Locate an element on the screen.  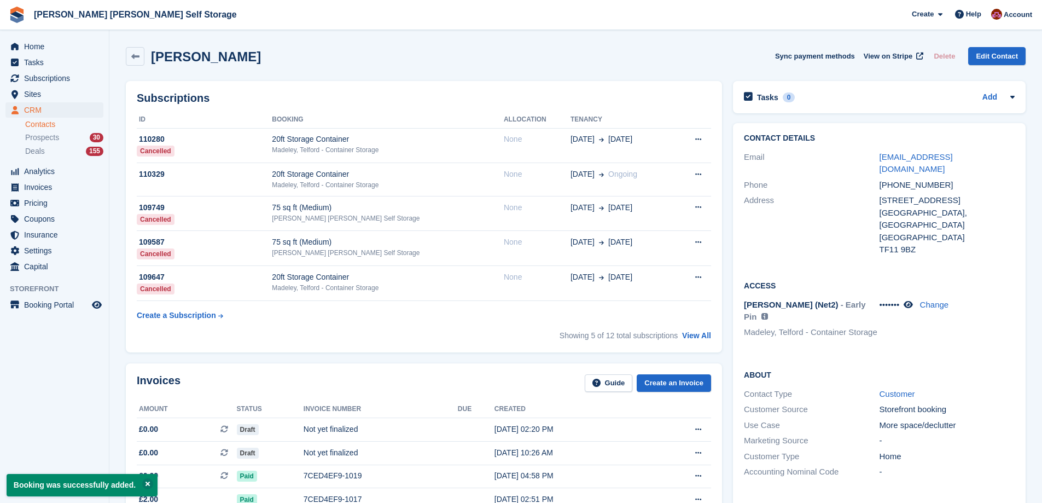
h2: Subscriptions is located at coordinates (424, 98).